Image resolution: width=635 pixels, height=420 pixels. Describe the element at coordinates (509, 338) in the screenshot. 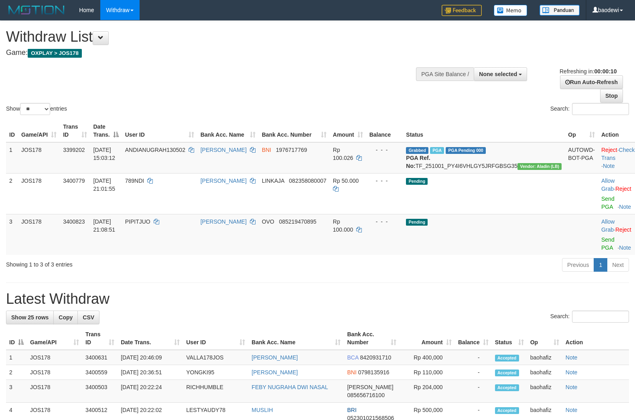

I see `th: Status: activate to sort column ascending` at that location.